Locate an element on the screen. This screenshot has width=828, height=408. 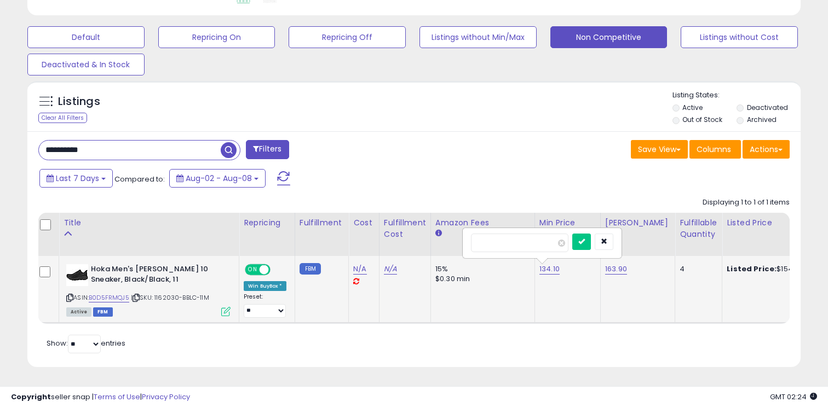
span: Last 7 Days is located at coordinates (77, 179).